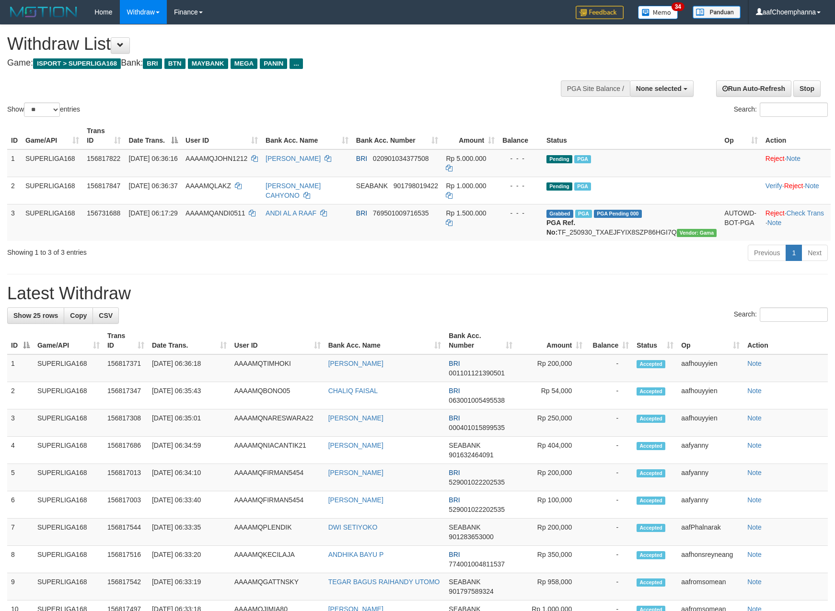 This screenshot has height=611, width=835. What do you see at coordinates (105, 316) in the screenshot?
I see `a: CSV` at bounding box center [105, 316].